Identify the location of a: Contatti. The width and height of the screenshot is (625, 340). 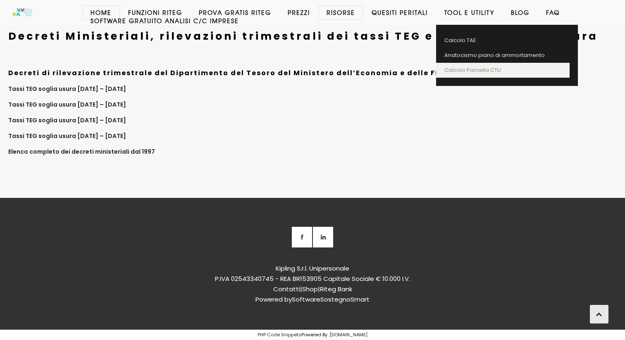
(286, 289).